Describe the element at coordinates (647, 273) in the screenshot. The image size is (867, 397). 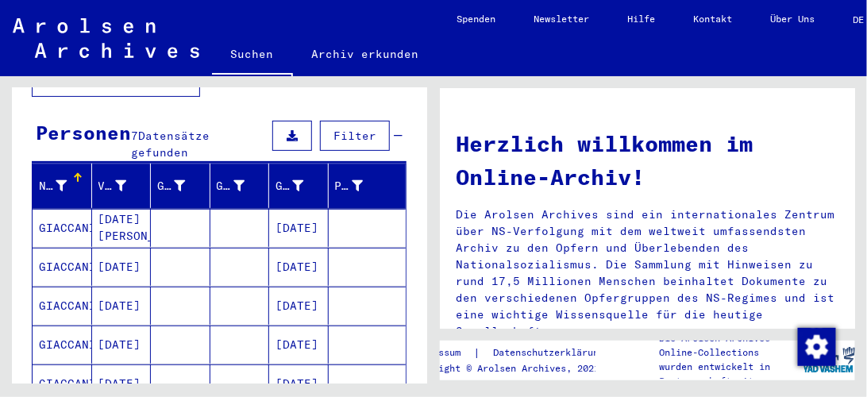
I see `p: Die Arolsen Archives sind ein internationales Zentrum über NS-Verfolgung mit dem weltweit umfasse...` at that location.